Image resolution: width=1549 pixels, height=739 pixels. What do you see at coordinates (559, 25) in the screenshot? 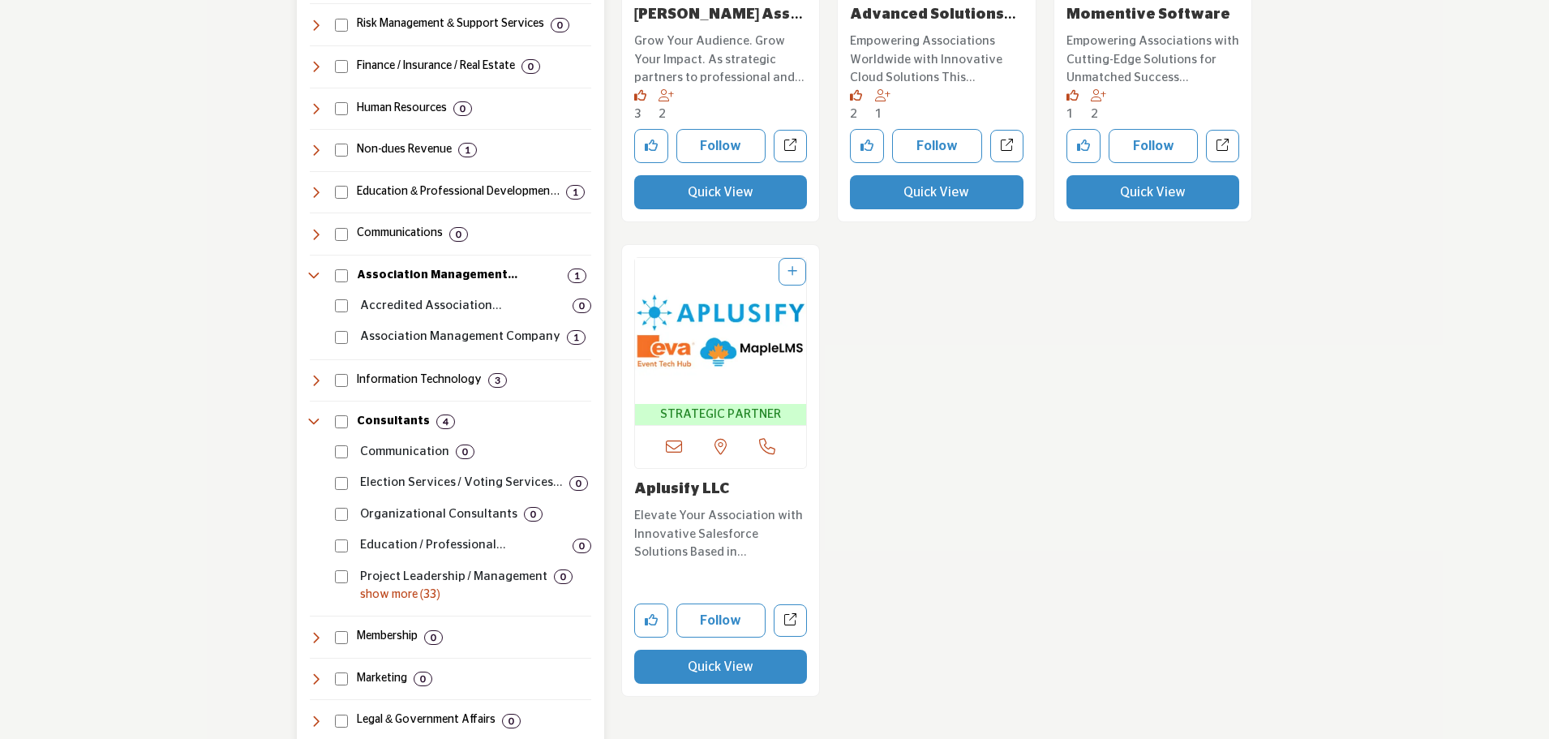
I see `div: 0 Results For Risk Management & Support Services` at bounding box center [559, 25].